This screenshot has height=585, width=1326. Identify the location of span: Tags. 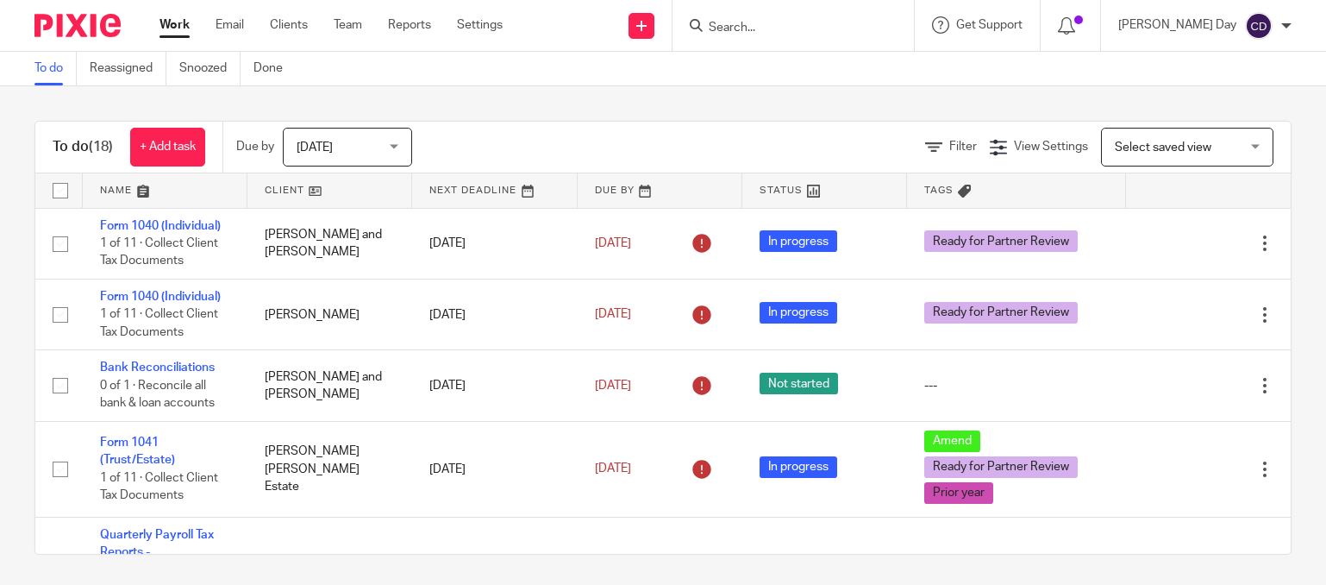
(939, 190).